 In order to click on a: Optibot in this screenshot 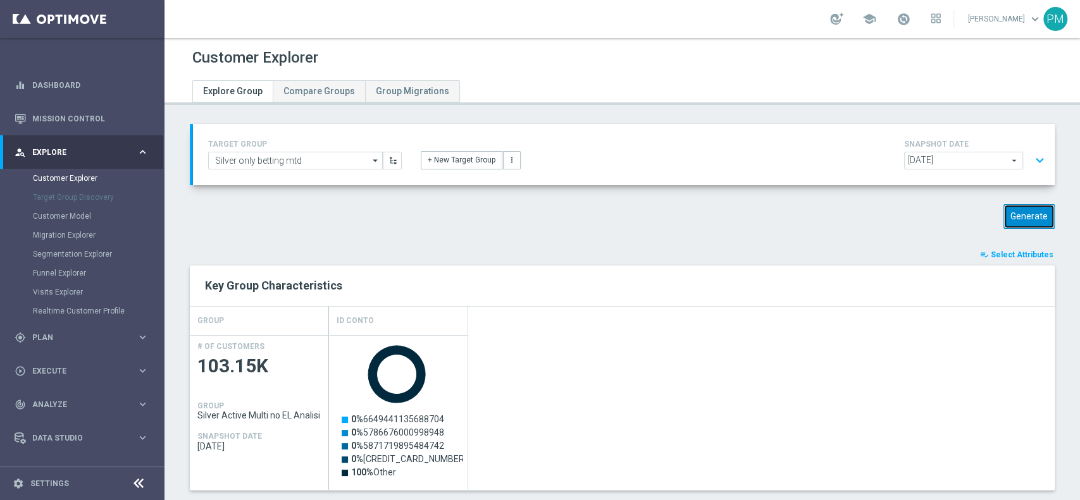, I will do `click(82, 471)`.